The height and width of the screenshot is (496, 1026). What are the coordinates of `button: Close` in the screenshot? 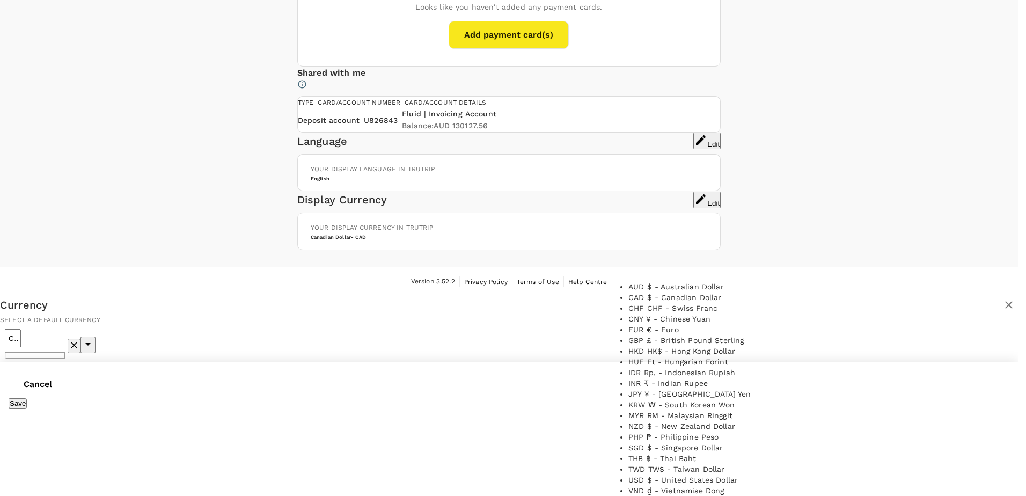 It's located at (88, 345).